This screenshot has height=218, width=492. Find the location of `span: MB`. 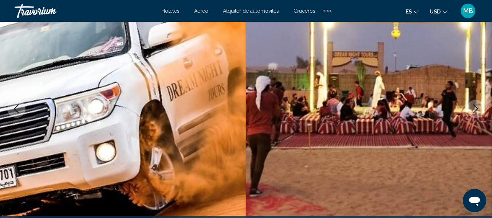

span: MB is located at coordinates (468, 11).